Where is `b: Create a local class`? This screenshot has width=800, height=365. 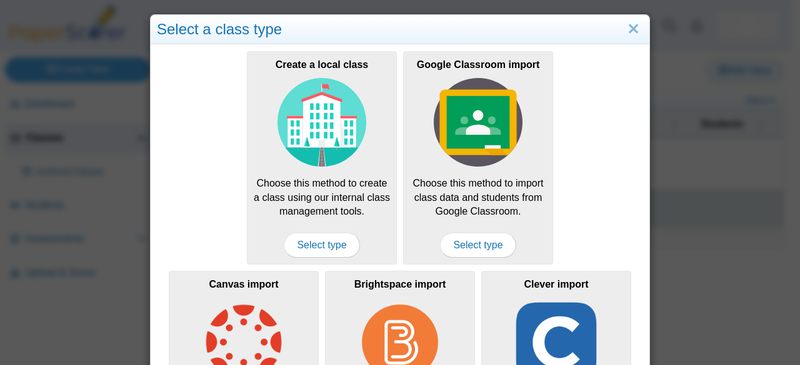
b: Create a local class is located at coordinates (322, 64).